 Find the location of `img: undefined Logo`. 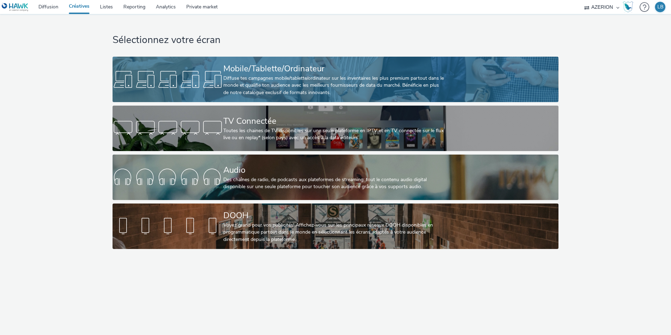

img: undefined Logo is located at coordinates (15, 7).